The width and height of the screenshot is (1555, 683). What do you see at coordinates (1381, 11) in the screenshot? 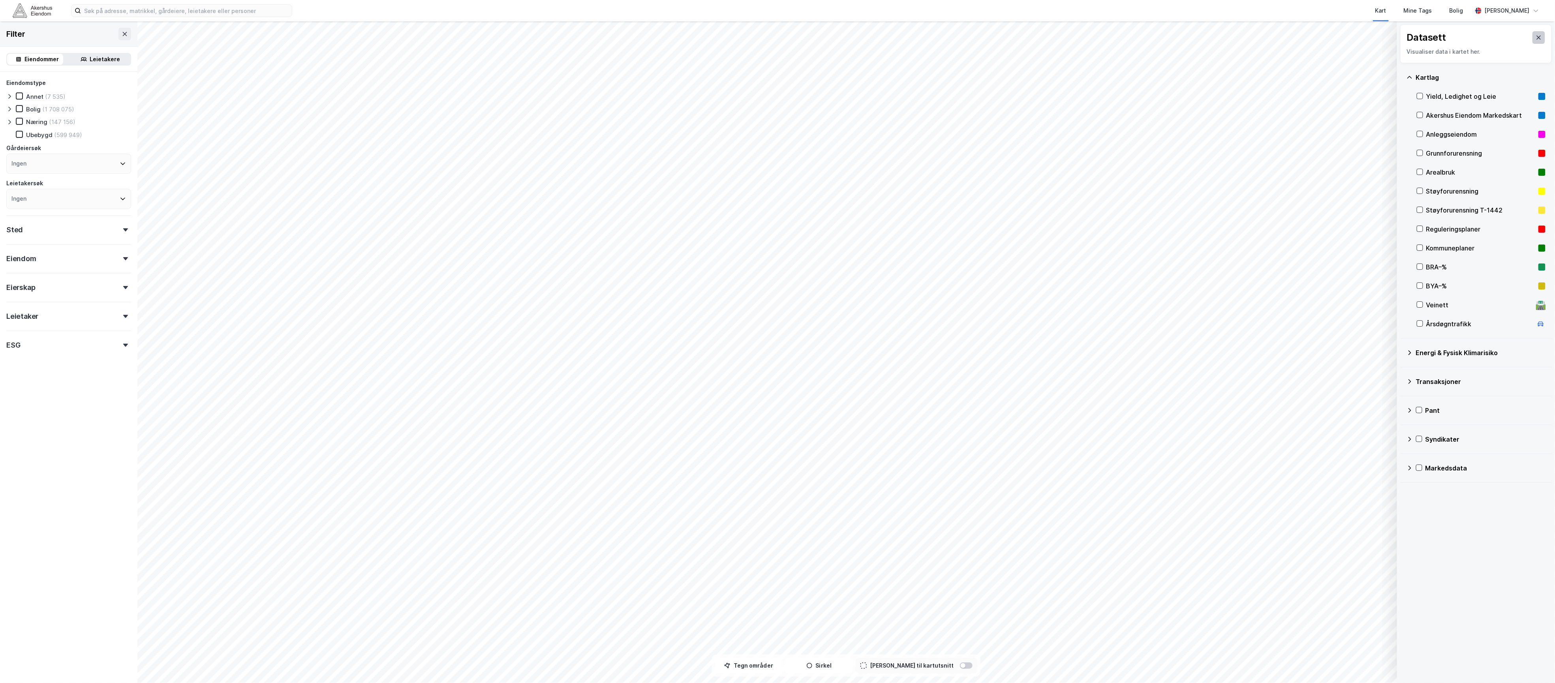
I see `div: Kart` at bounding box center [1381, 11].